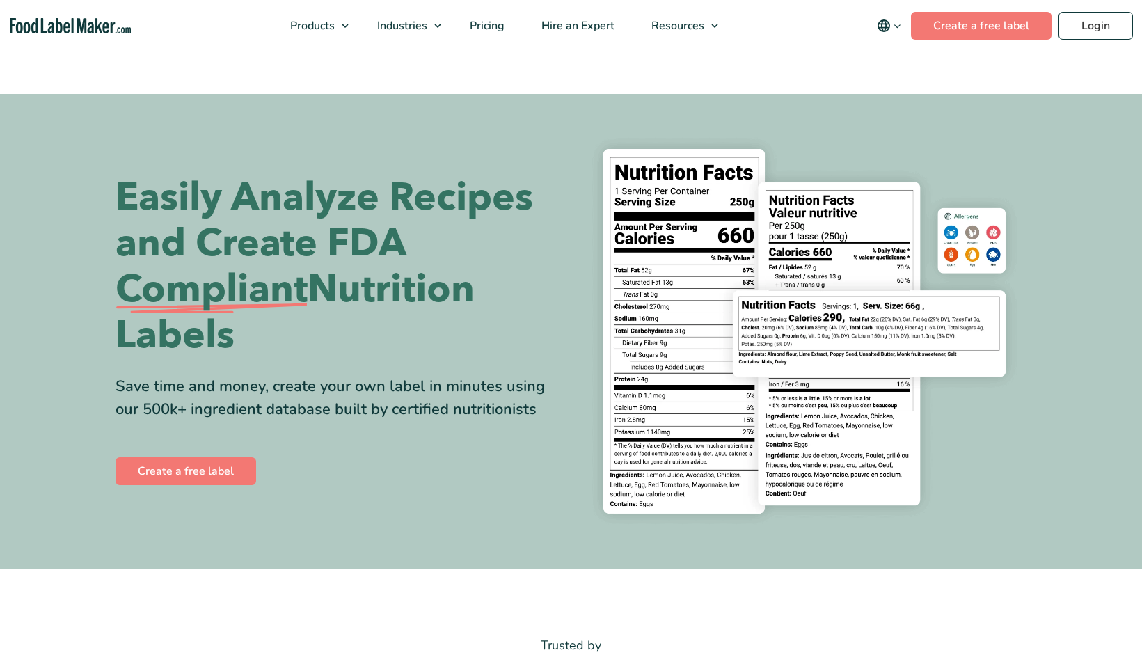 The width and height of the screenshot is (1142, 664). What do you see at coordinates (486, 26) in the screenshot?
I see `span: Pricing` at bounding box center [486, 26].